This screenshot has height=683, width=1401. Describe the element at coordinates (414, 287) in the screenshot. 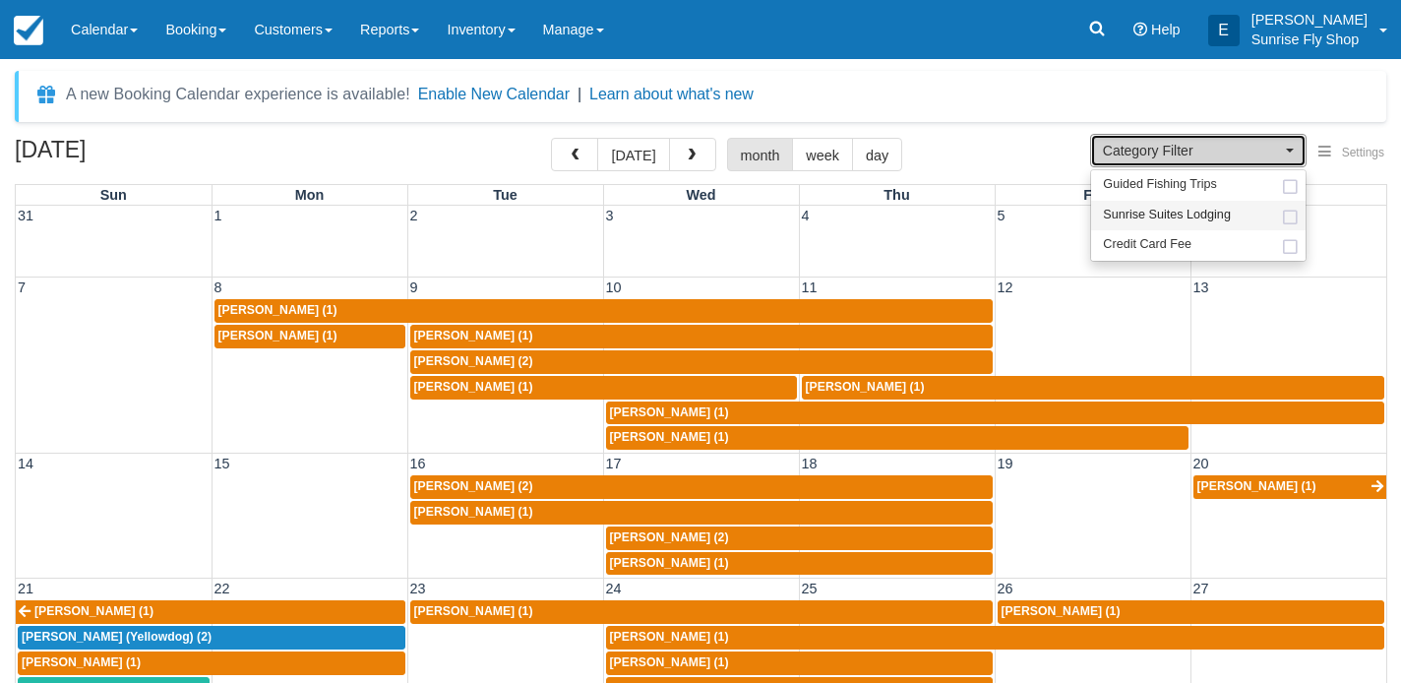

I see `span: 9` at that location.